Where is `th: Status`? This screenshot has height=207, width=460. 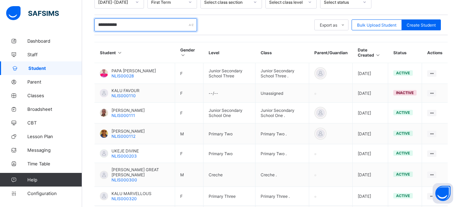 th: Status is located at coordinates (405, 53).